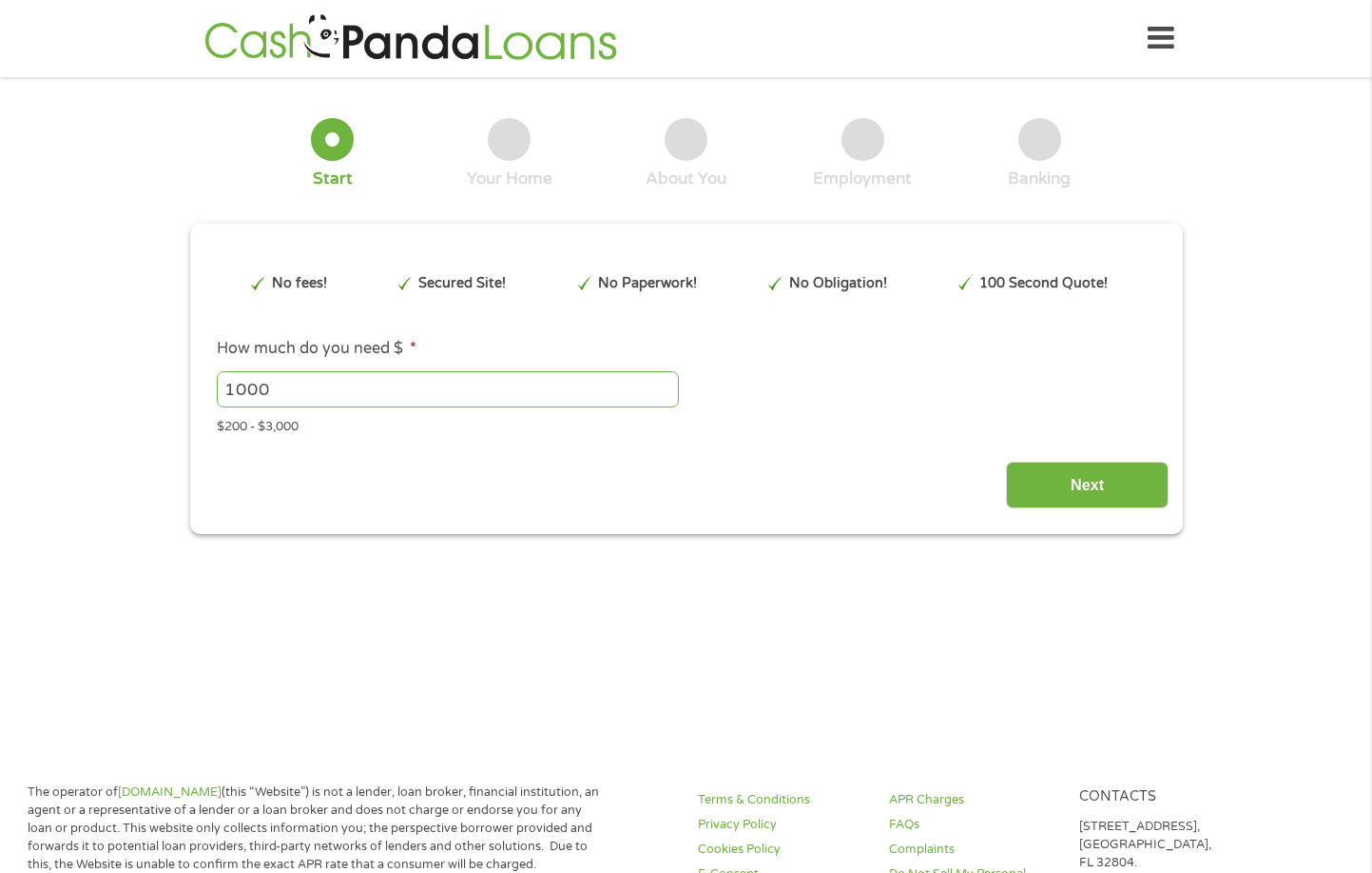 This screenshot has height=873, width=1372. I want to click on div: Banking, so click(1040, 179).